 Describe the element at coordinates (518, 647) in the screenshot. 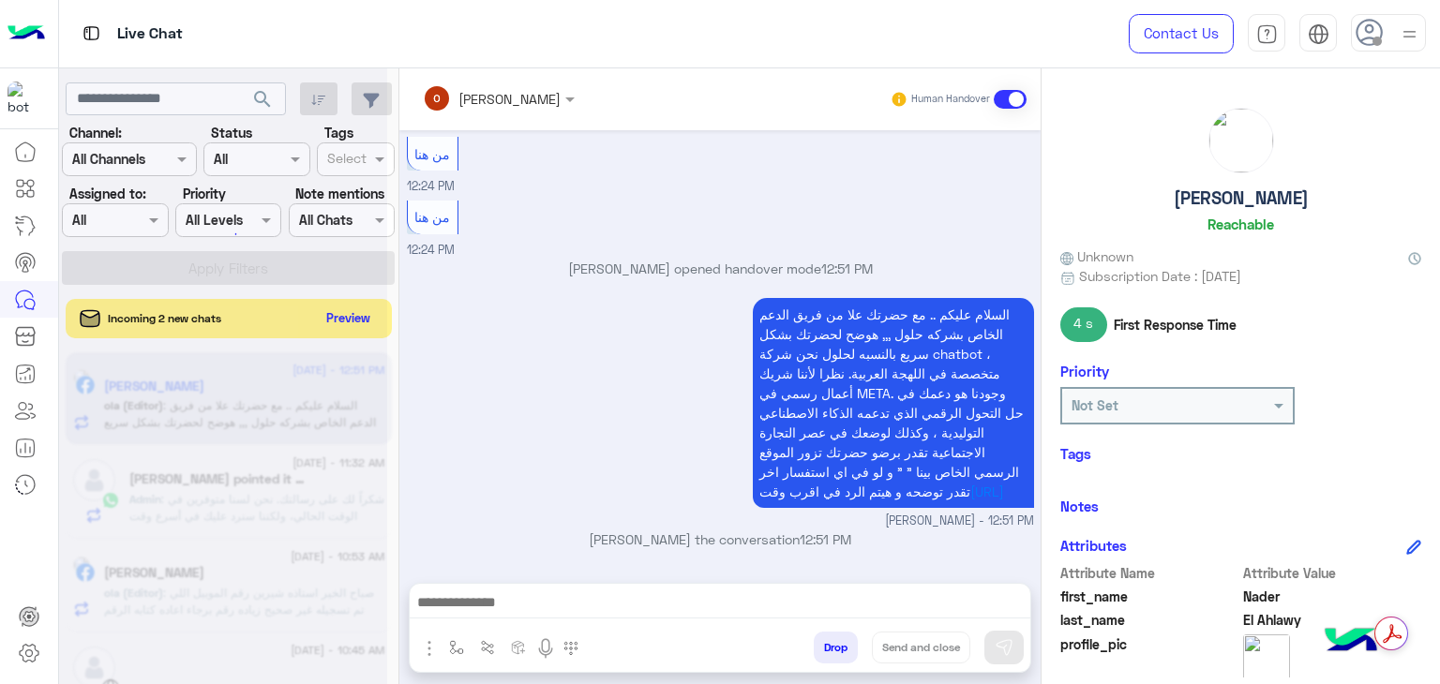

I see `button: create order` at that location.